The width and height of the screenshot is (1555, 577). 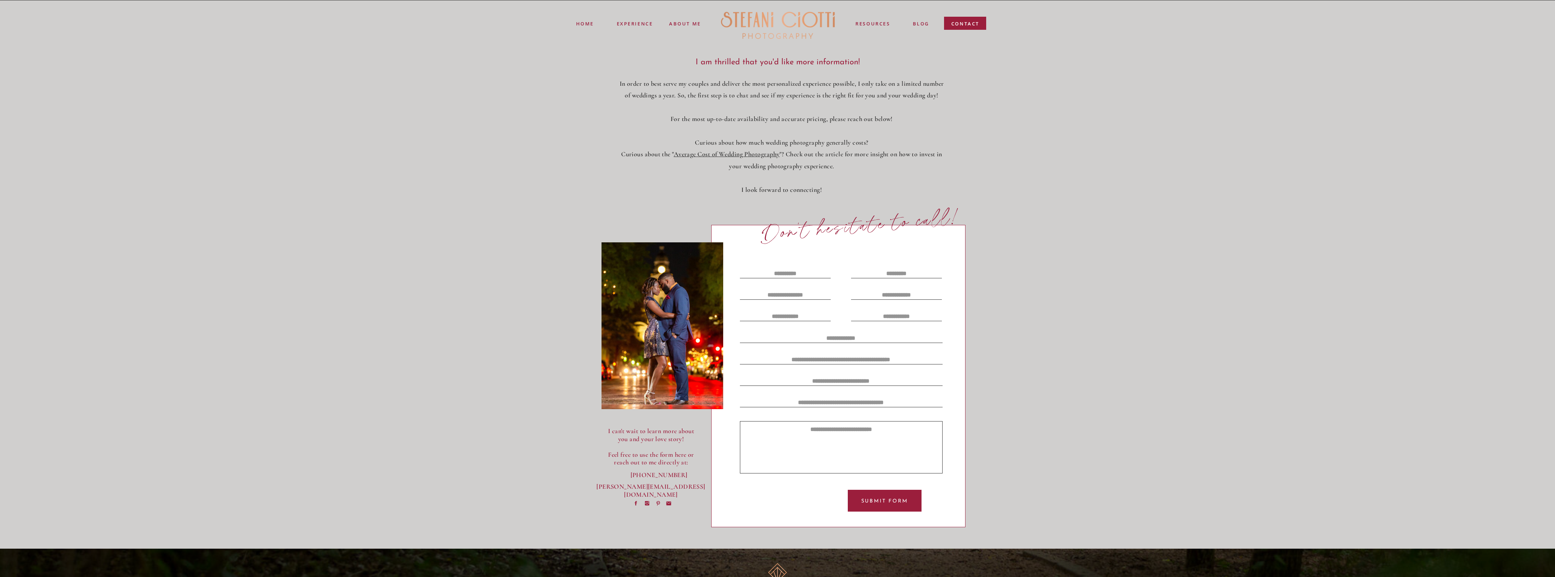 I want to click on a: experience, so click(x=635, y=23).